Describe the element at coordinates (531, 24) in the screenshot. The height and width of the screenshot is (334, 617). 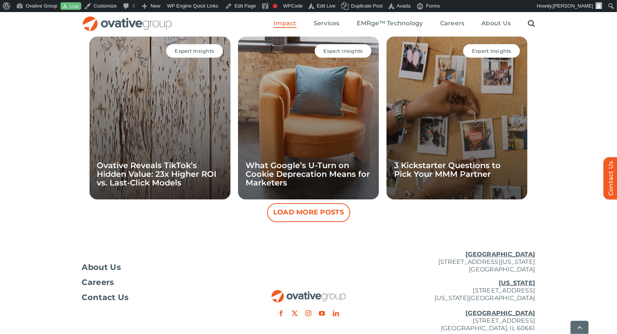
I see `a: Search` at that location.